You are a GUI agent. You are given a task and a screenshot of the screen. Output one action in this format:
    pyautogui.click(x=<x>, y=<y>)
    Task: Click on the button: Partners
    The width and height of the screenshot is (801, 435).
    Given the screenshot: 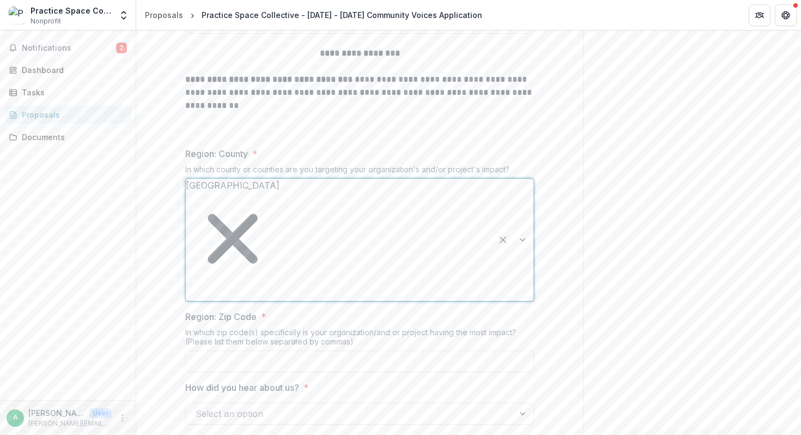 What is the action you would take?
    pyautogui.click(x=760, y=15)
    